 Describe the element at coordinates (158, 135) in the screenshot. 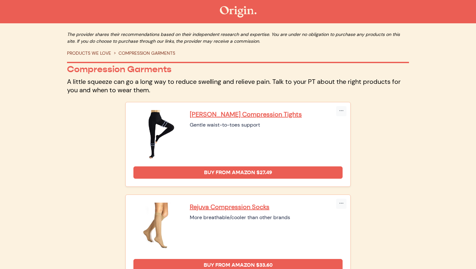

I see `img: Beister Compression Tights` at that location.